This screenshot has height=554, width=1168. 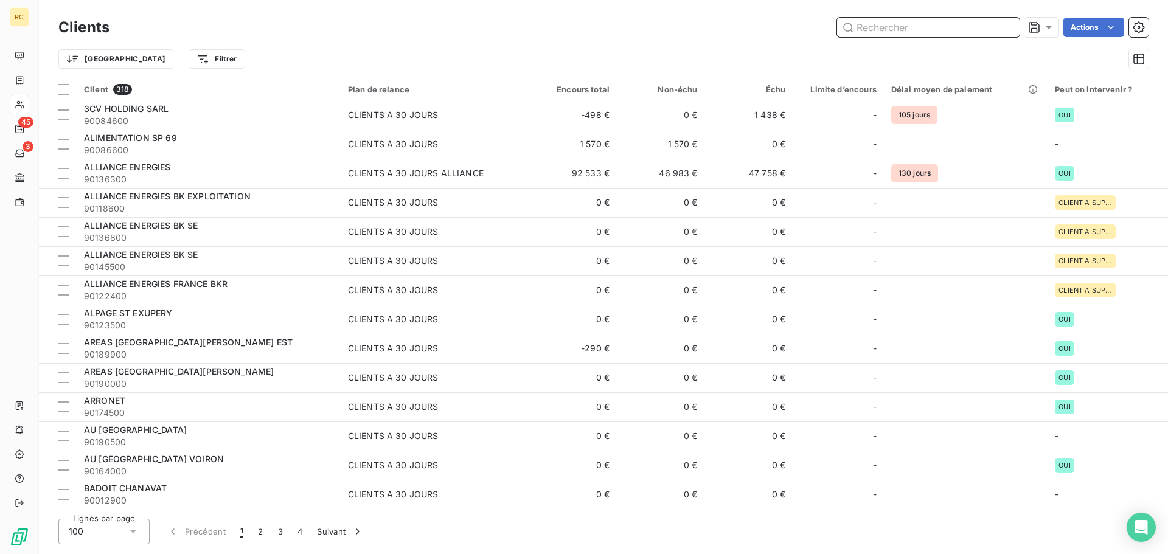 I want to click on div: Limite d’encours, so click(x=838, y=89).